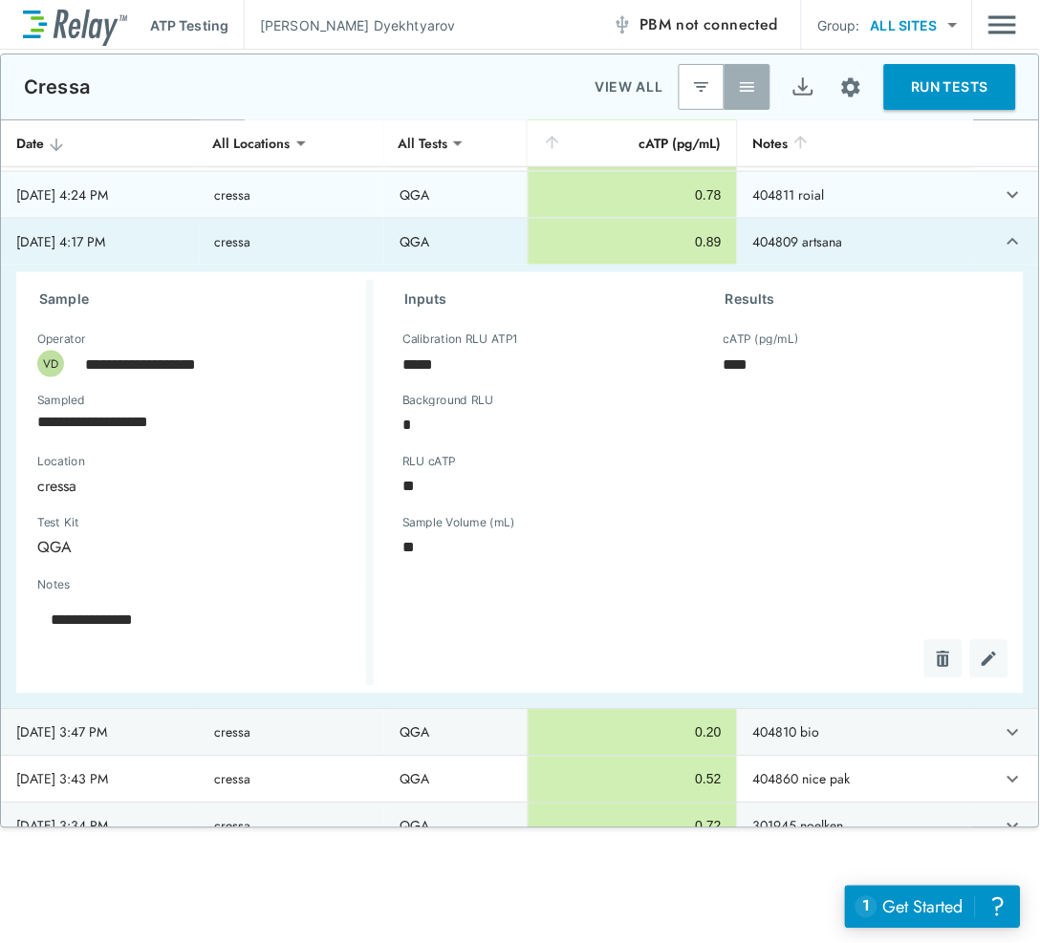  I want to click on img: Export Icon, so click(803, 87).